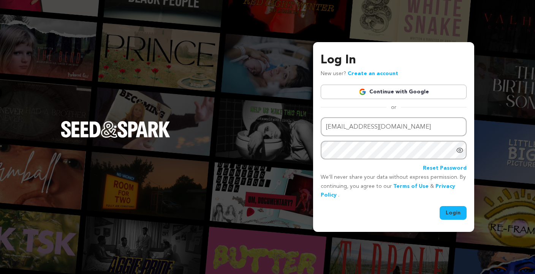  What do you see at coordinates (394, 92) in the screenshot?
I see `a: Continue with Google` at bounding box center [394, 92].